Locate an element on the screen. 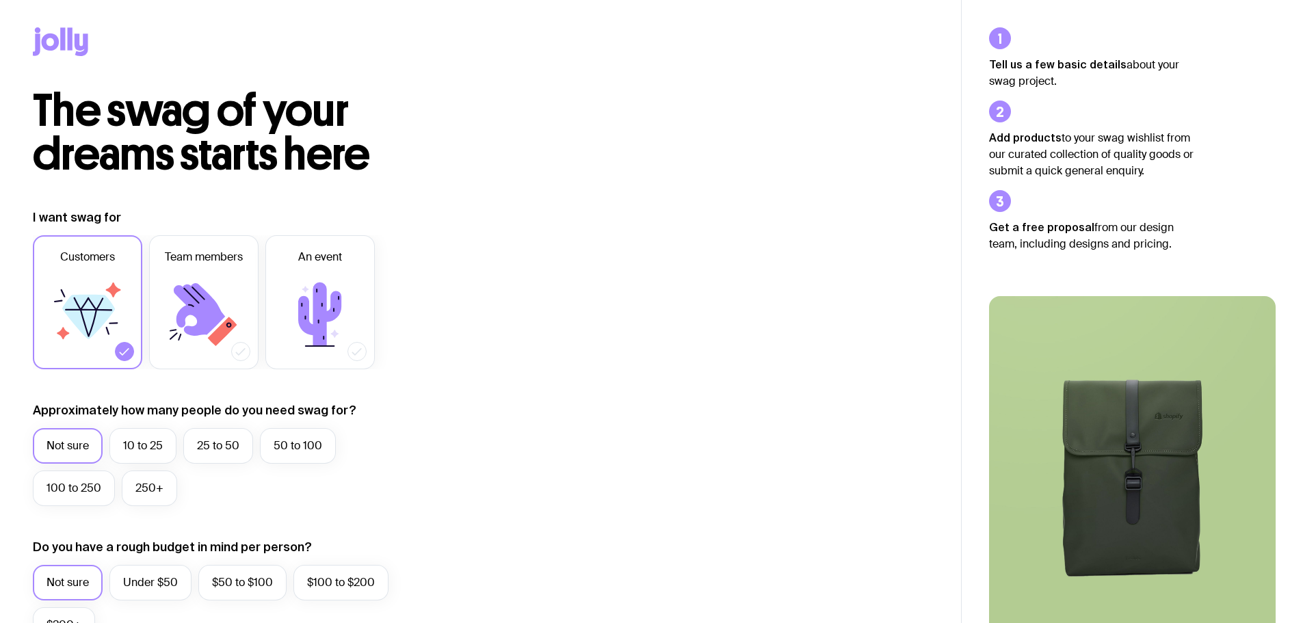  label: $100 to $200 is located at coordinates (341, 583).